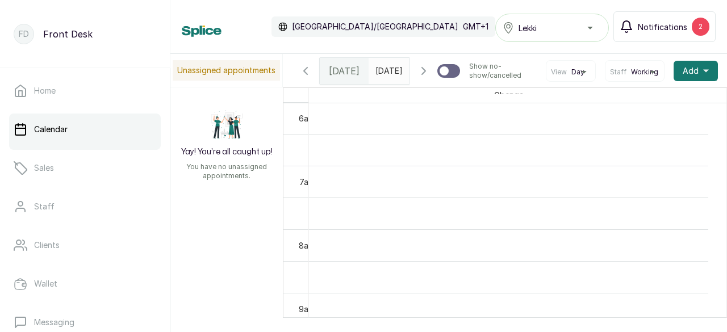 The height and width of the screenshot is (332, 727). I want to click on p: Show no-show/cancelled, so click(503, 71).